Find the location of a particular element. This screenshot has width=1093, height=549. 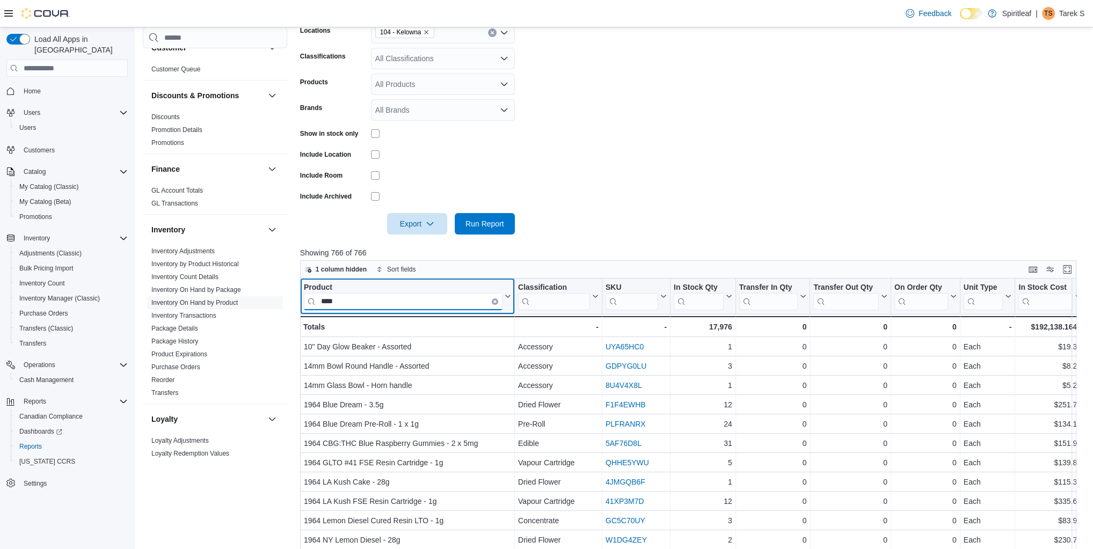

span: Inventory Manager (Classic) is located at coordinates (71, 298).